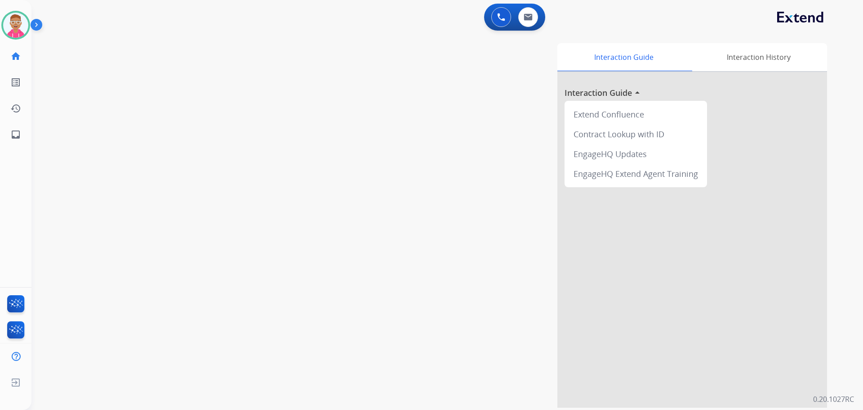 This screenshot has width=863, height=410. I want to click on mat-icon: list_alt, so click(16, 82).